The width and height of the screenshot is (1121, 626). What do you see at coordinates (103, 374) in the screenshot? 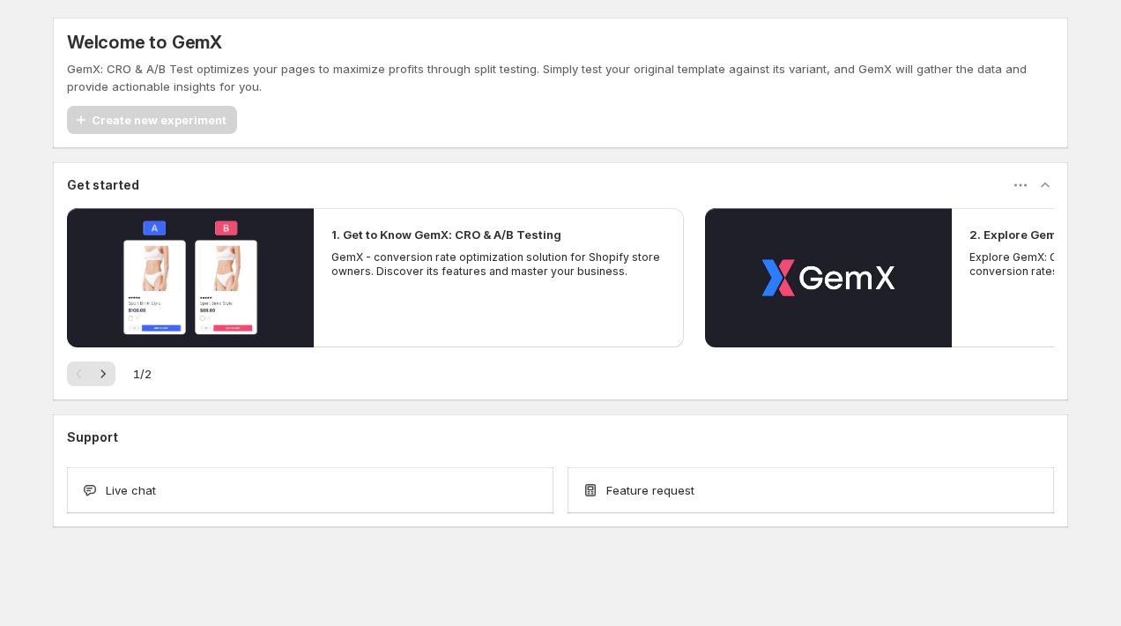
I see `button: Next` at bounding box center [103, 374].